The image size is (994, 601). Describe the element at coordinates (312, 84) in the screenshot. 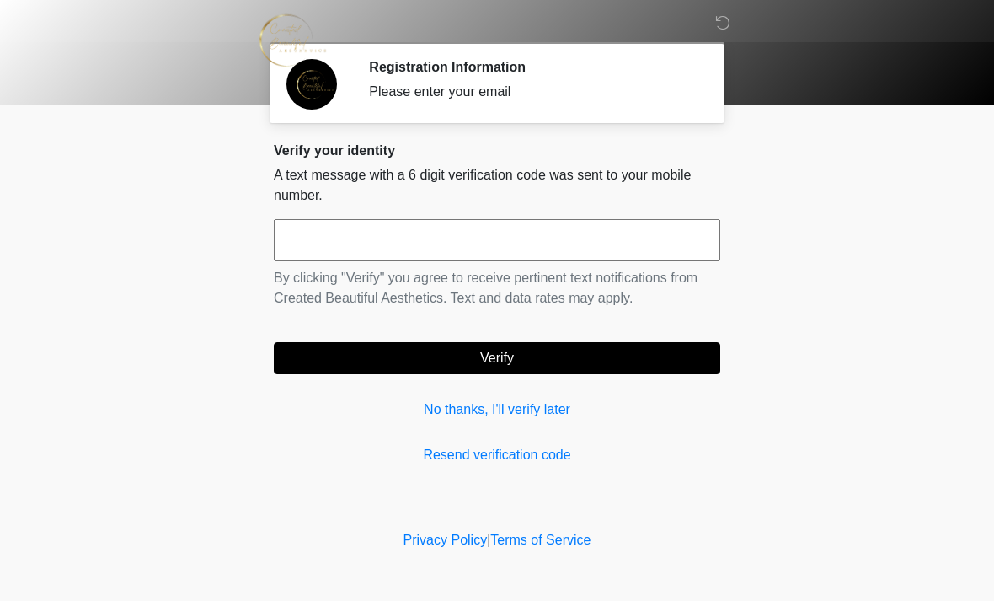

I see `img: Agent Avatar` at that location.